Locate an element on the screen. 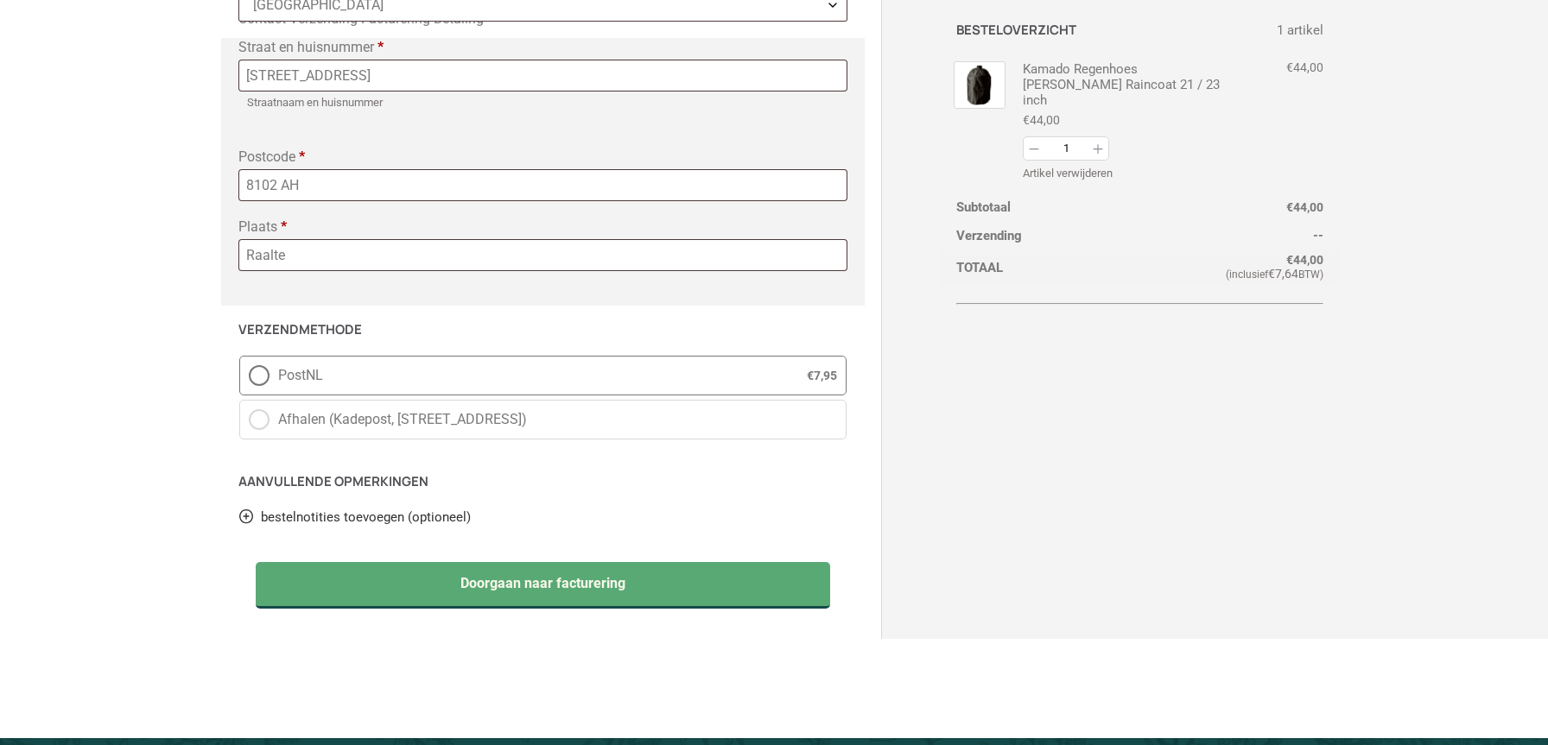 The image size is (1548, 745). th: Verzending is located at coordinates (1025, 236).